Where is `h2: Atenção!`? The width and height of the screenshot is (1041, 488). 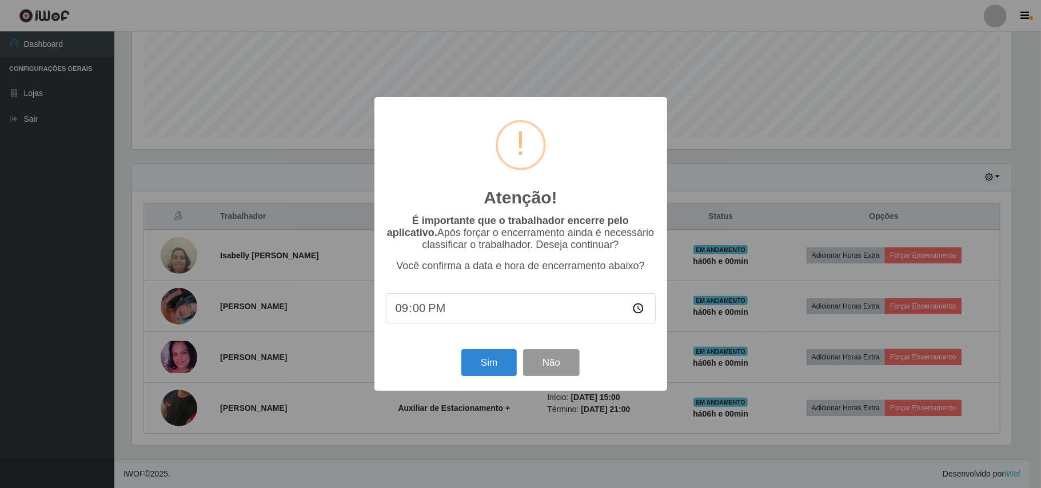 h2: Atenção! is located at coordinates (520, 198).